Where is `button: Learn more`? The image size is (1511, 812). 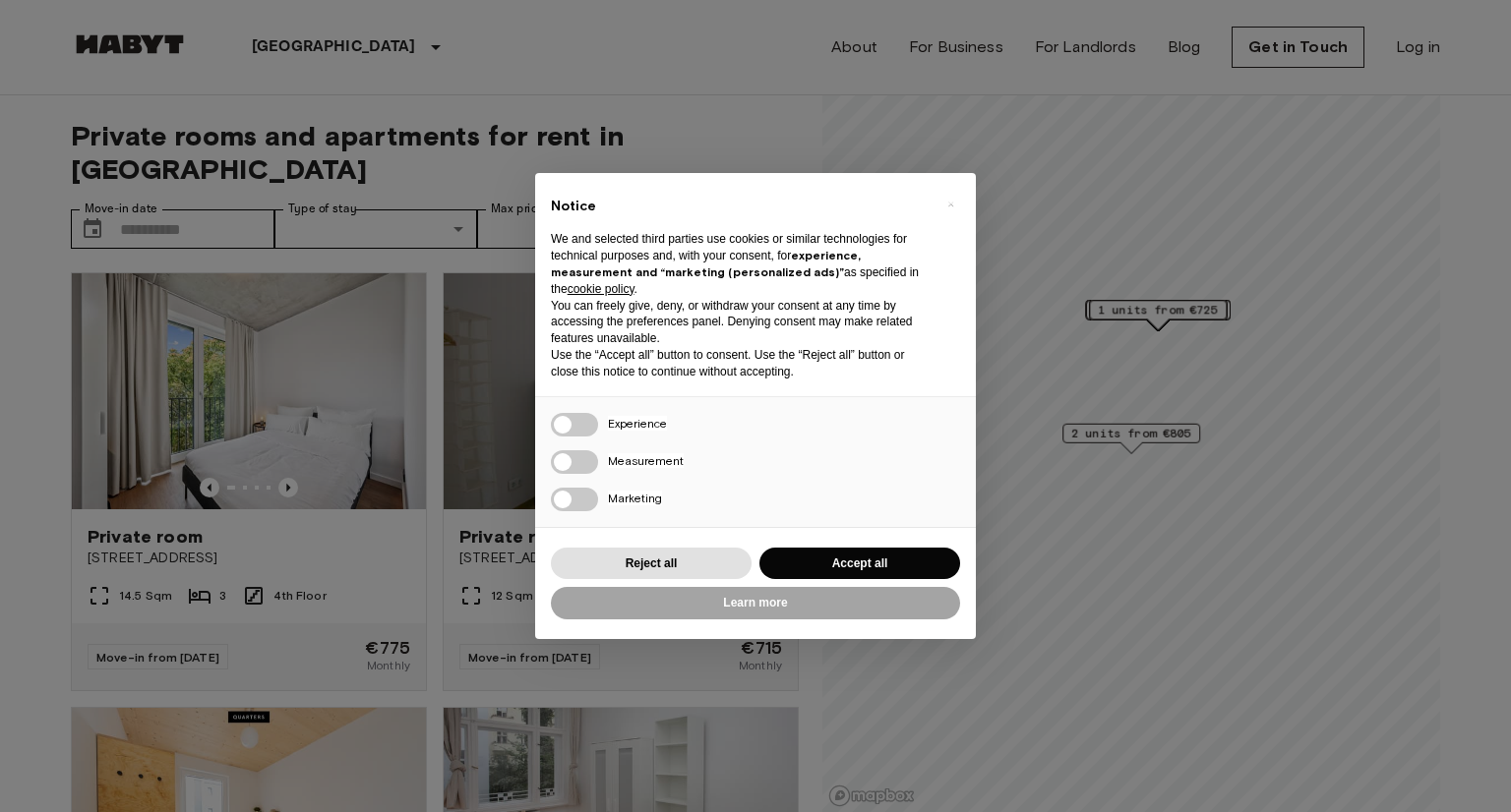
button: Learn more is located at coordinates (756, 603).